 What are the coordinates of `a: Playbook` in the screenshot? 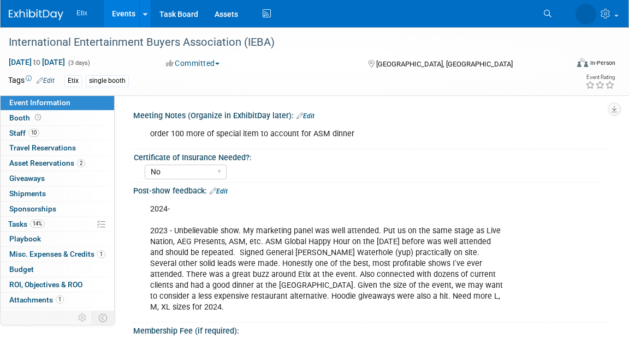 It's located at (57, 239).